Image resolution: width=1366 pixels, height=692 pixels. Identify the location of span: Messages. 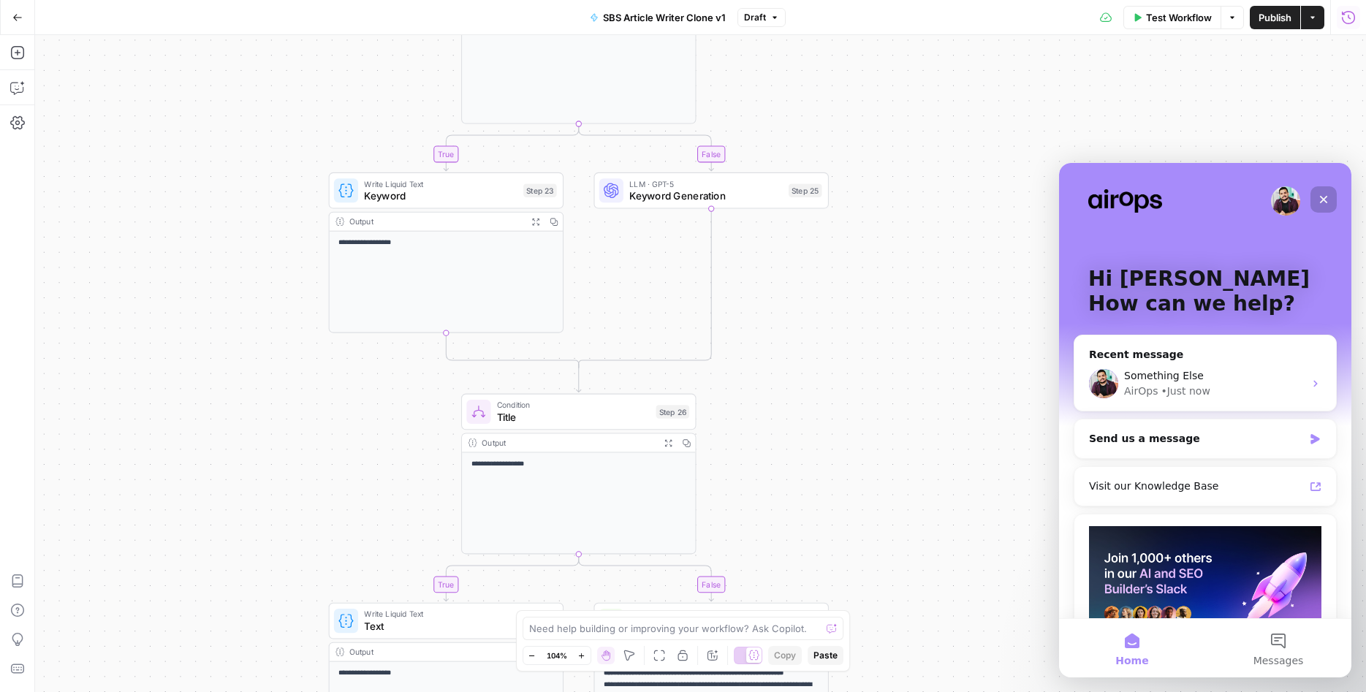
(219, 498).